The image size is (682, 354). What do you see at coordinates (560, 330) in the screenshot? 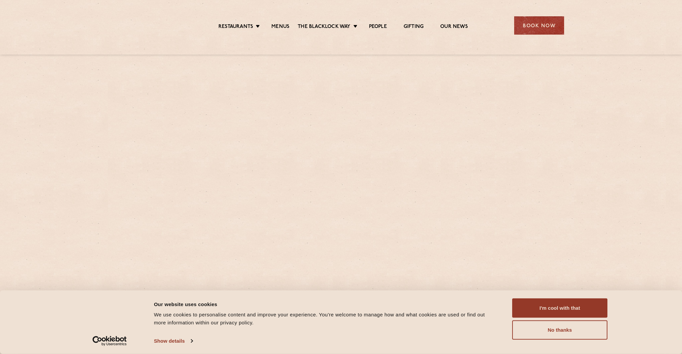
I see `button: No thanks` at bounding box center [560, 330].